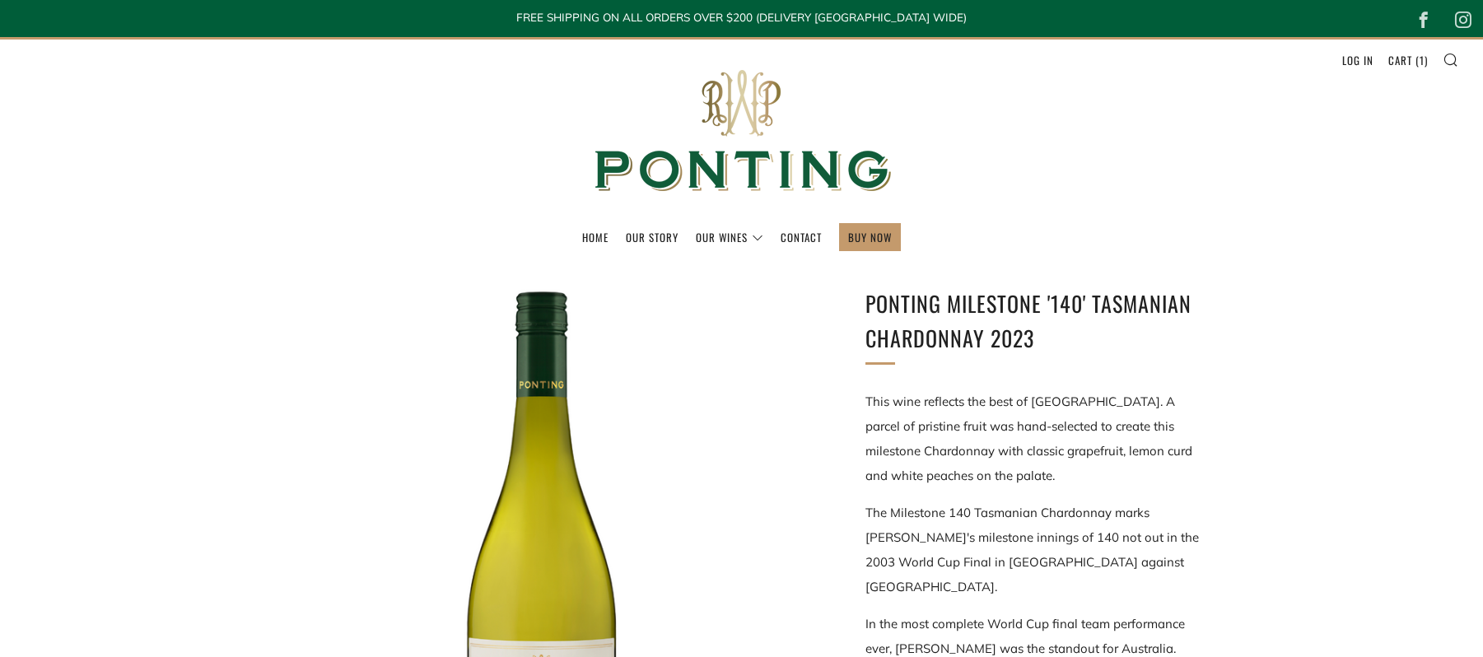  Describe the element at coordinates (595, 237) in the screenshot. I see `a: Home` at that location.